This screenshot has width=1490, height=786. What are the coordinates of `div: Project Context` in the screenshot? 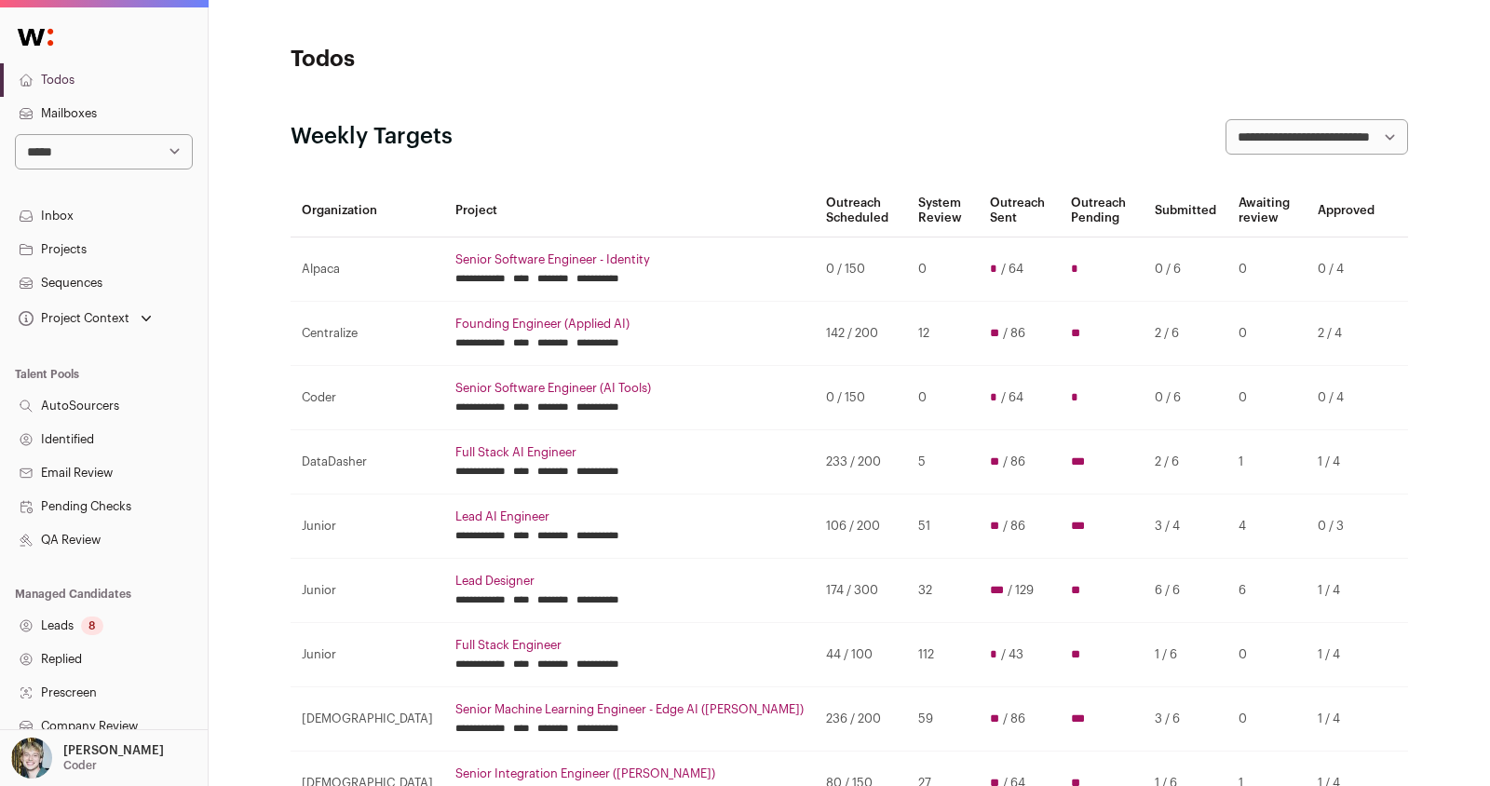 It's located at (72, 318).